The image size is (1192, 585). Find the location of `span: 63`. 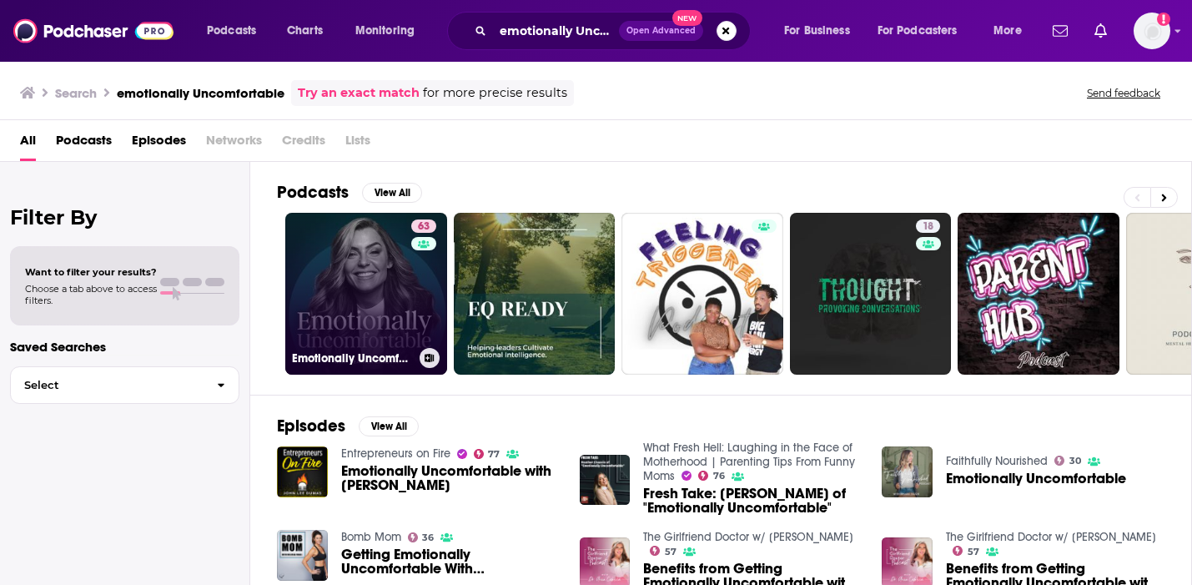

span: 63 is located at coordinates (424, 227).